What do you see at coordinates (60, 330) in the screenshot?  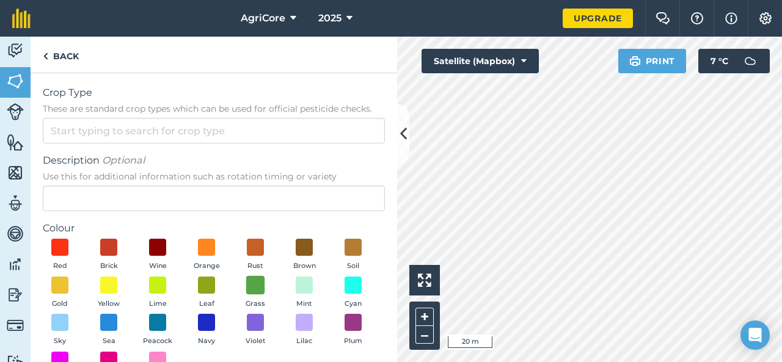 I see `button: Sky` at bounding box center [60, 330].